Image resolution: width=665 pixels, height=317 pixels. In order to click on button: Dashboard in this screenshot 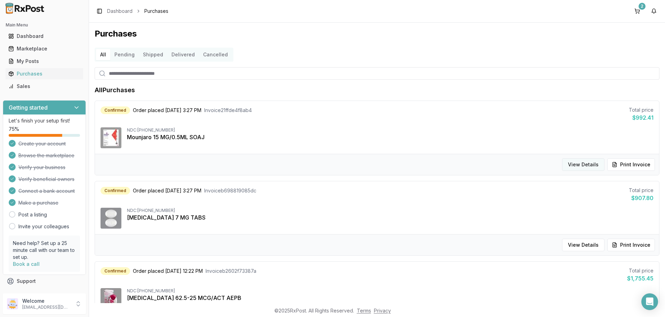, I will do `click(44, 36)`.